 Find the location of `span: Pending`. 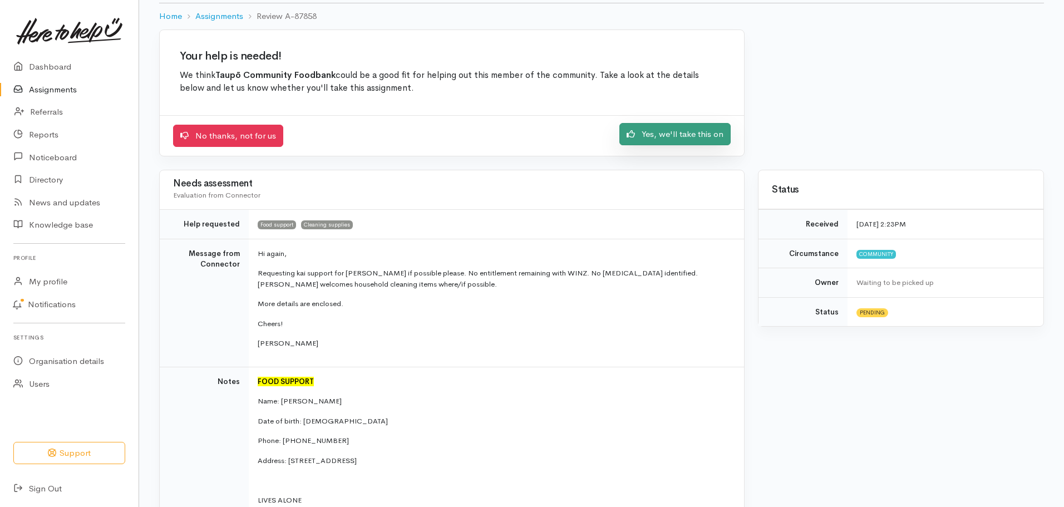

span: Pending is located at coordinates (872, 313).